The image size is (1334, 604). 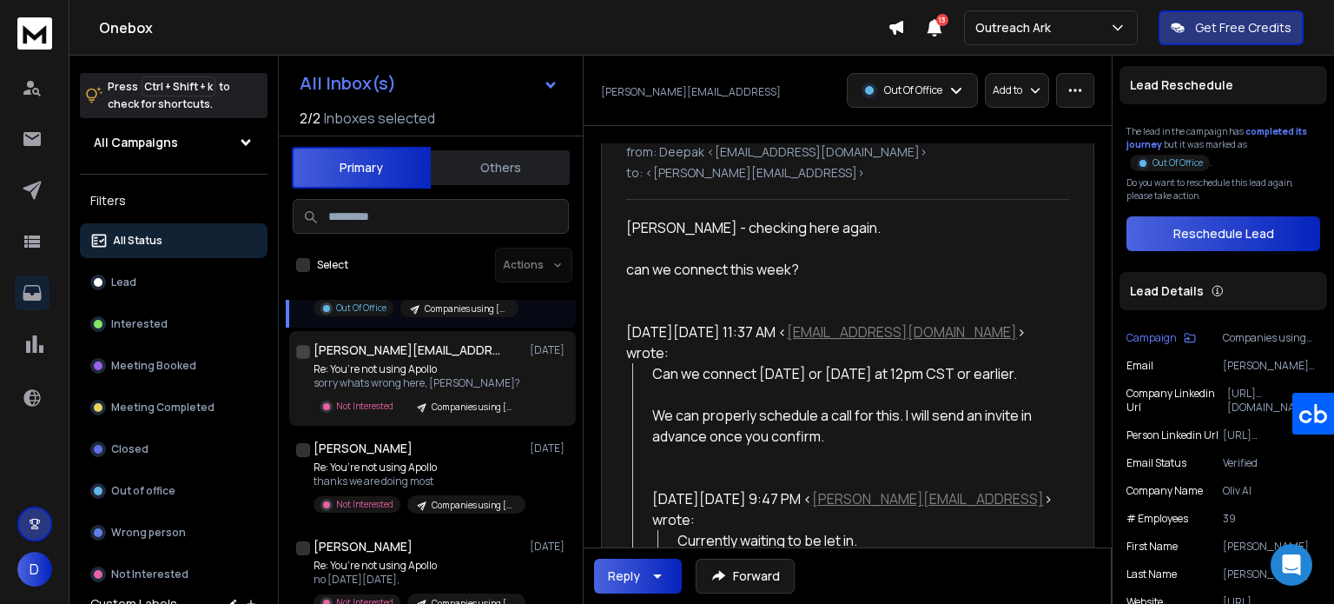 What do you see at coordinates (493, 28) in the screenshot?
I see `h1: Onebox` at bounding box center [493, 28].